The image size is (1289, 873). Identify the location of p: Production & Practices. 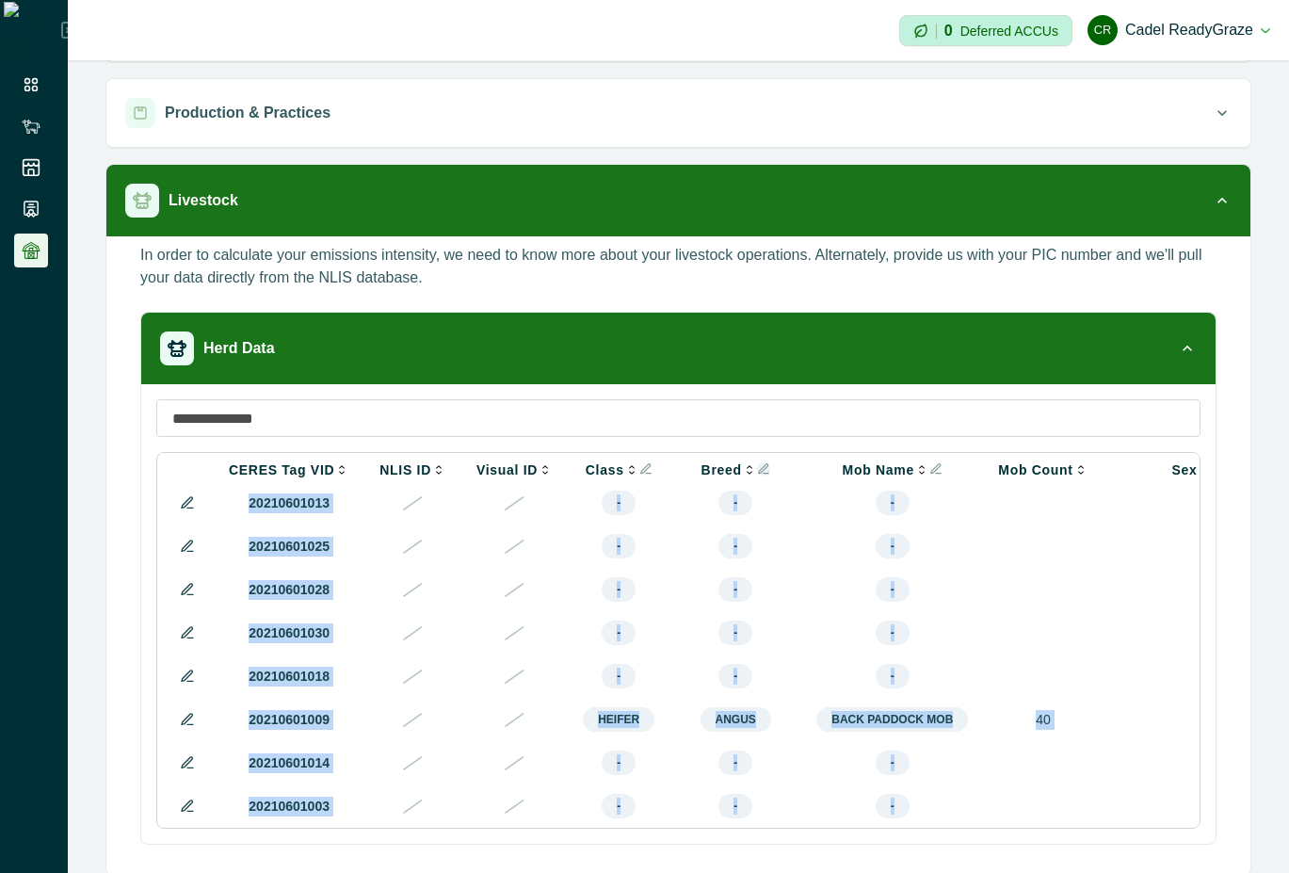
(248, 113).